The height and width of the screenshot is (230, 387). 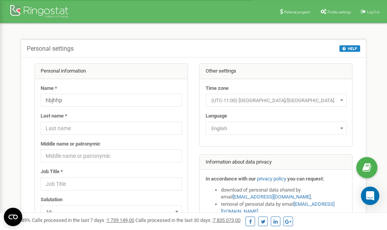 What do you see at coordinates (276, 128) in the screenshot?
I see `span: English` at bounding box center [276, 128].